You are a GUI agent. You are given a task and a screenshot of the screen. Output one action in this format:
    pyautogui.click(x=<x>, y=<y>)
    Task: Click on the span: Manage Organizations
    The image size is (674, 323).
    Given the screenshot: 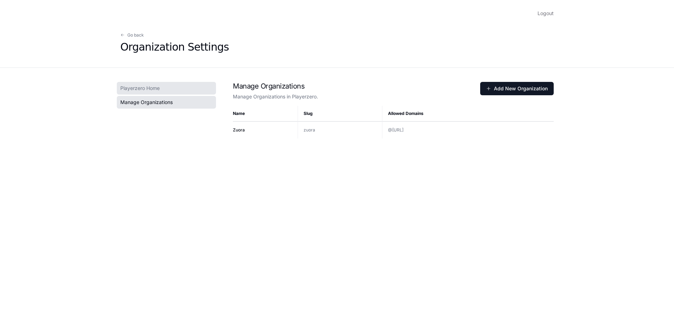 What is the action you would take?
    pyautogui.click(x=146, y=102)
    